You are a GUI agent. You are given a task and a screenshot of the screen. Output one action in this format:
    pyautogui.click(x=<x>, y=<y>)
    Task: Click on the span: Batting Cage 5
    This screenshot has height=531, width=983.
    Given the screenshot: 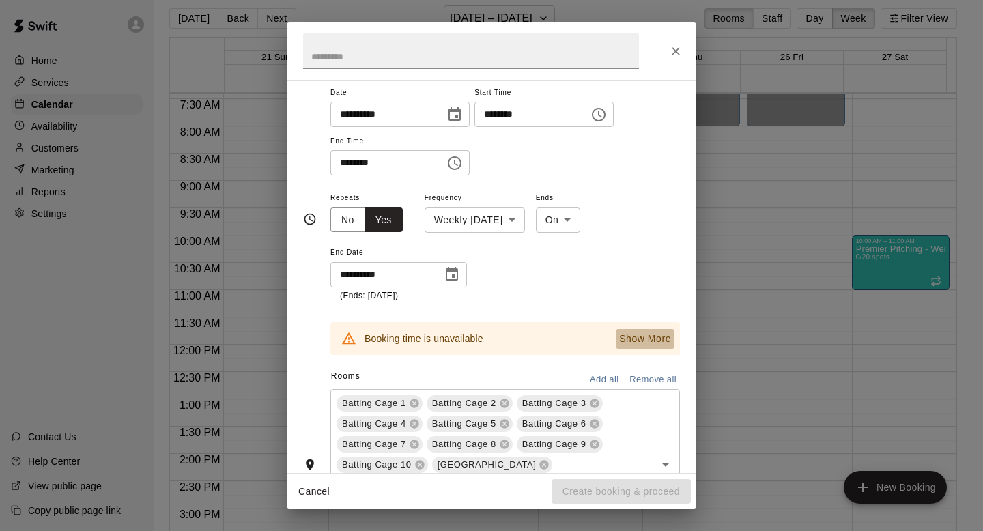 What is the action you would take?
    pyautogui.click(x=464, y=424)
    